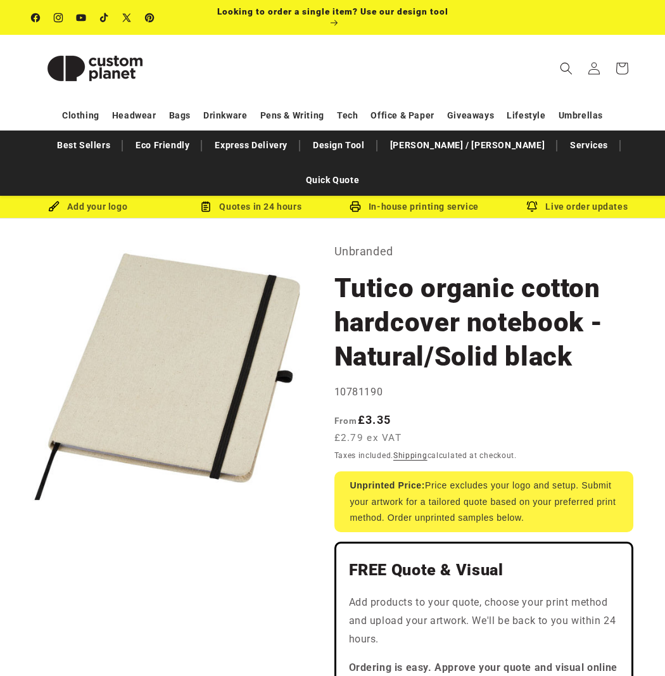 This screenshot has width=665, height=676. I want to click on a: Custom Planet, so click(95, 68).